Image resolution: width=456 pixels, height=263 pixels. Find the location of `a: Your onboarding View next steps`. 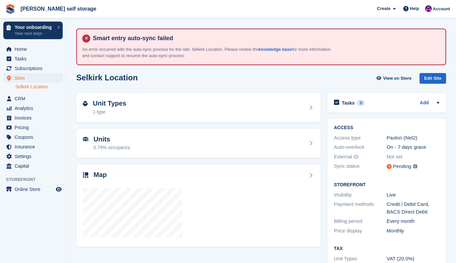

a: Your onboarding View next steps is located at coordinates (33, 30).